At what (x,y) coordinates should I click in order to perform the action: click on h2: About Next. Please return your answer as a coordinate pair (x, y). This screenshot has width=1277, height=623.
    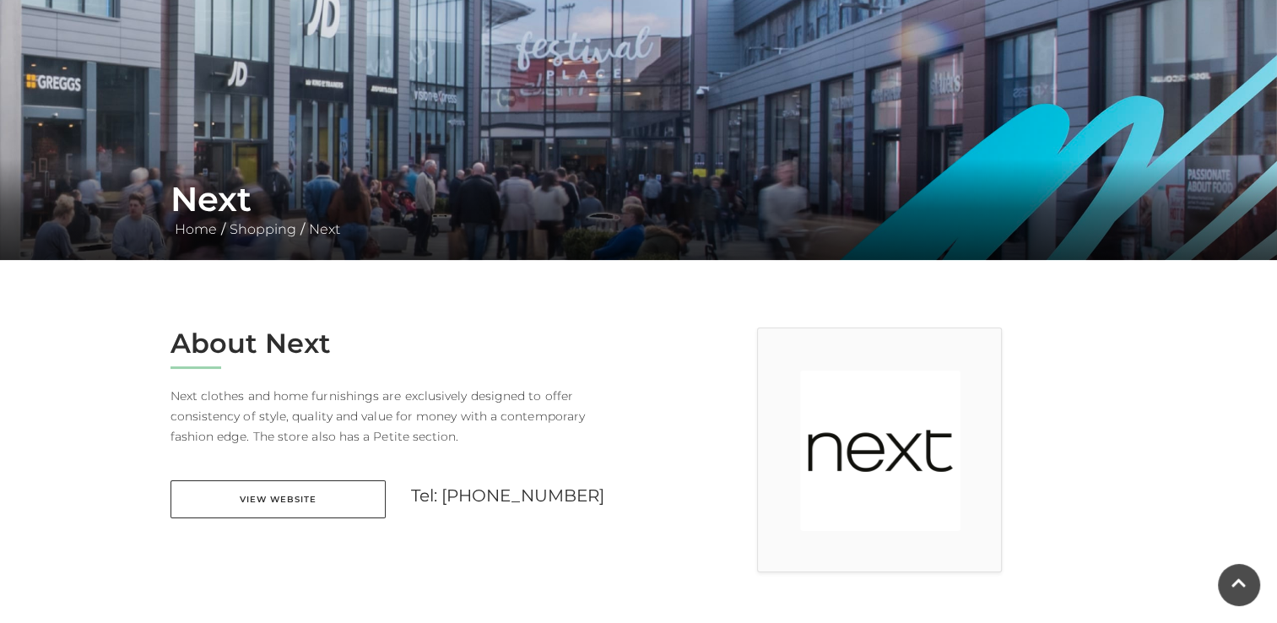
    Looking at the image, I should click on (398, 343).